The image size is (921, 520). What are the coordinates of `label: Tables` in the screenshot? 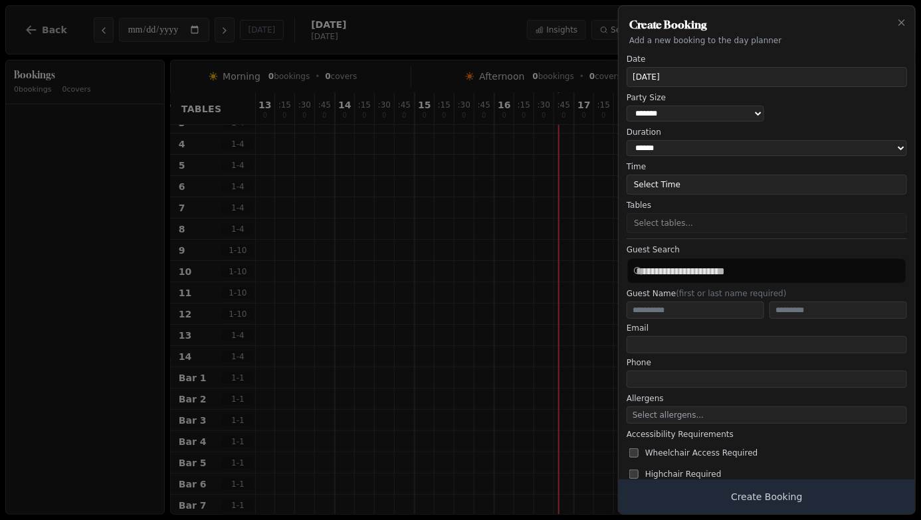 It's located at (767, 205).